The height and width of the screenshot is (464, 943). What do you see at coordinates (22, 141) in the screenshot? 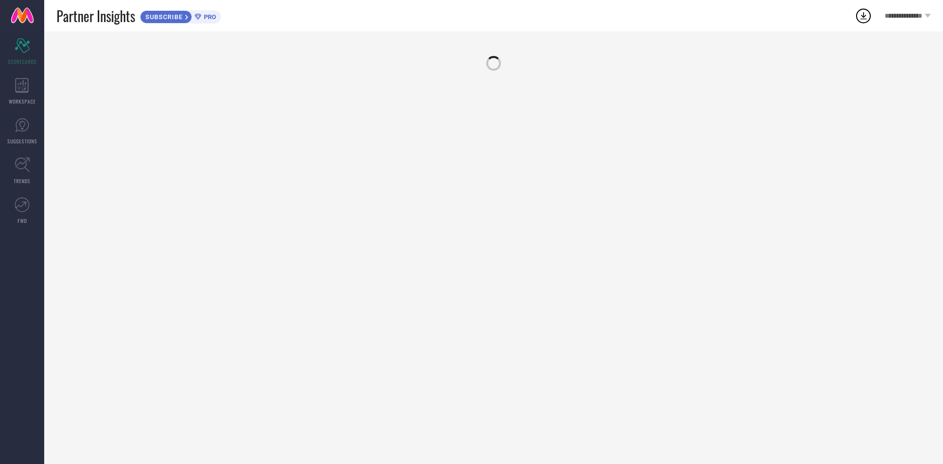
I see `span: SUGGESTIONS` at bounding box center [22, 141].